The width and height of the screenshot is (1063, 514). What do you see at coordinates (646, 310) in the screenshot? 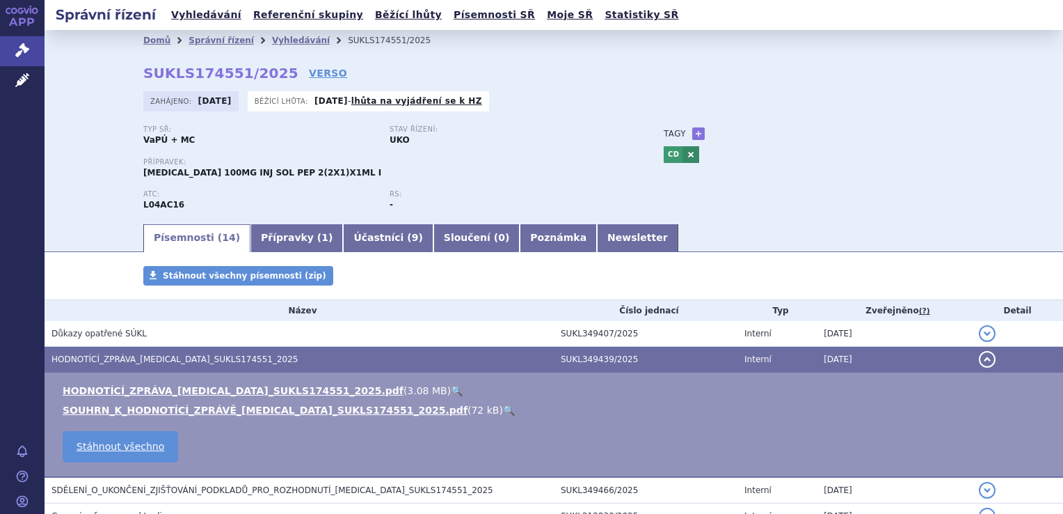
I see `th: Číslo jednací` at bounding box center [646, 310].